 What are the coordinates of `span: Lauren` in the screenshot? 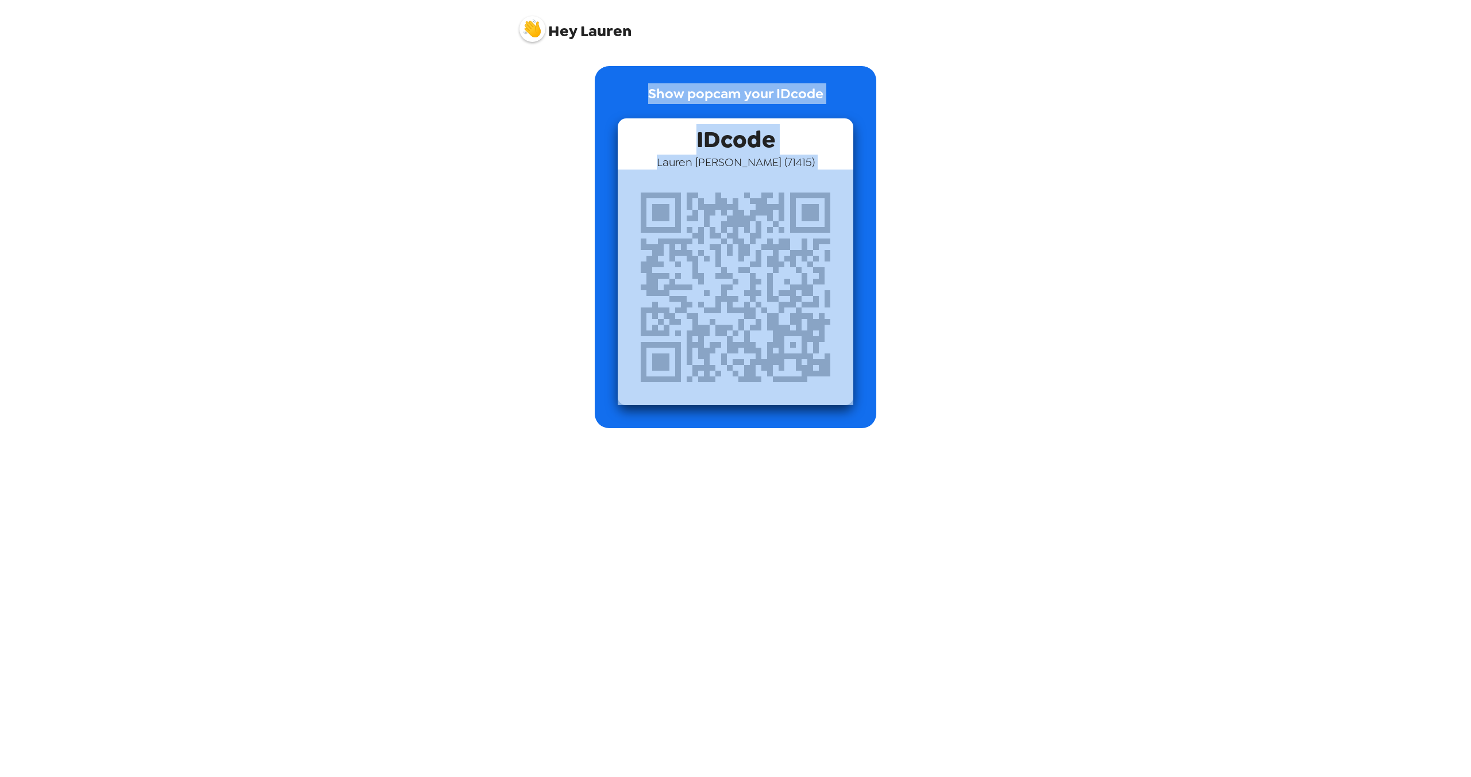 It's located at (575, 25).